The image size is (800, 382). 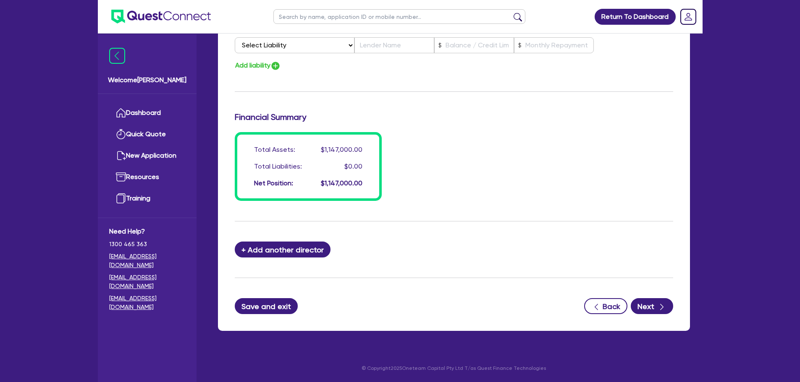 What do you see at coordinates (121, 177) in the screenshot?
I see `img: resources` at bounding box center [121, 177].